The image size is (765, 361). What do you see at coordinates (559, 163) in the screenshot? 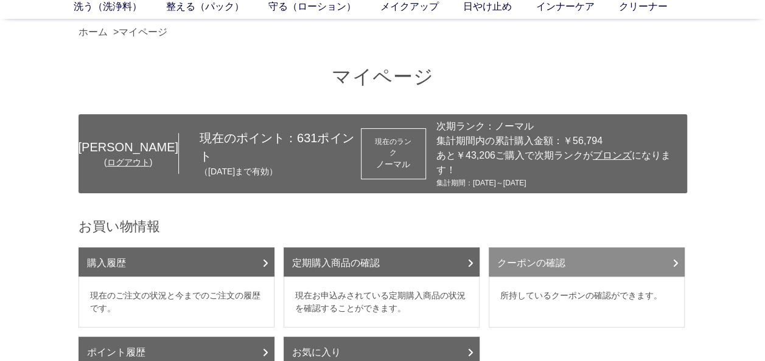
I see `div: あと￥43,206ご購入で次期ランクが になります！` at bounding box center [559, 163].